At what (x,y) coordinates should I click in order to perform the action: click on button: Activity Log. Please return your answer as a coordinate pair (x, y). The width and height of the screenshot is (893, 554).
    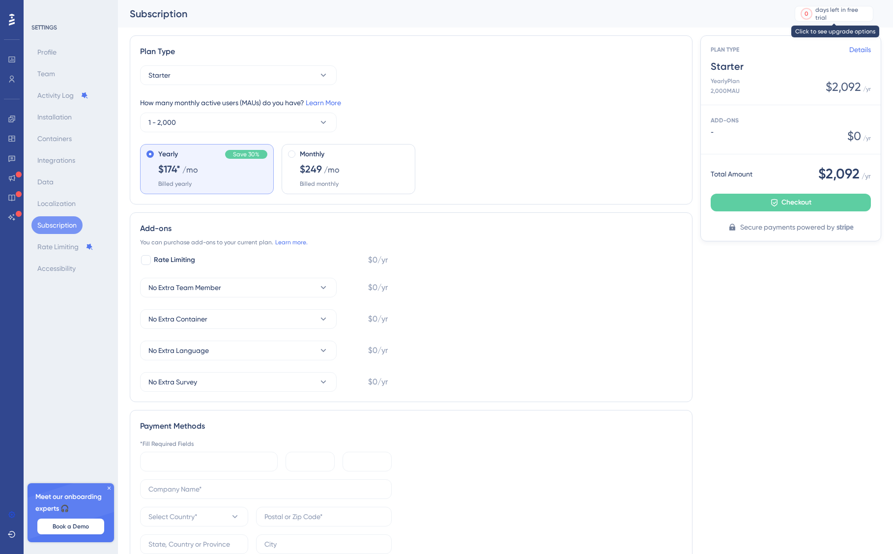
    Looking at the image, I should click on (63, 95).